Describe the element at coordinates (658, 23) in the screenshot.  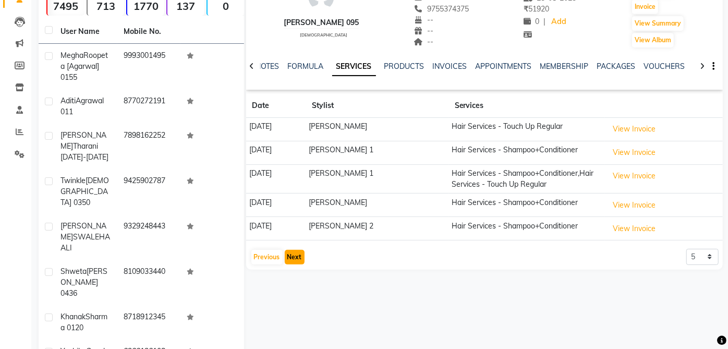
I see `button: View Summary` at that location.